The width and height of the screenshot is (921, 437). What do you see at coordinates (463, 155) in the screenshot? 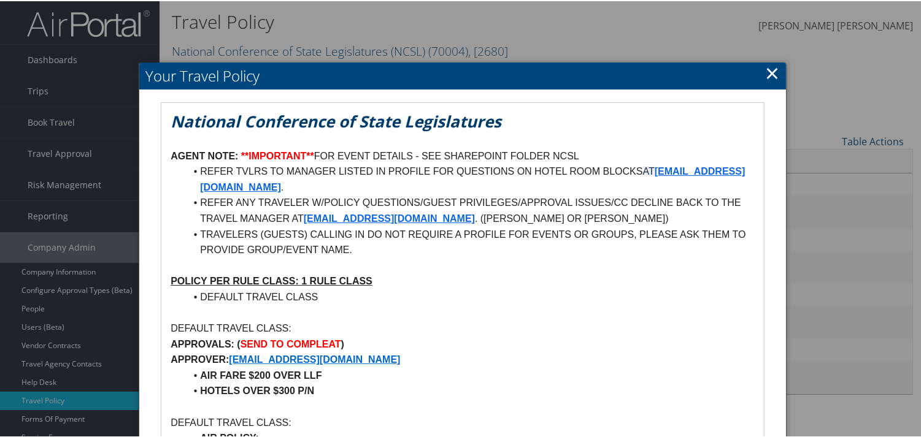
I see `p: FOR EVENT DETAILS - SEE SHAREPOINT FOLDER NCSL` at bounding box center [463, 155].